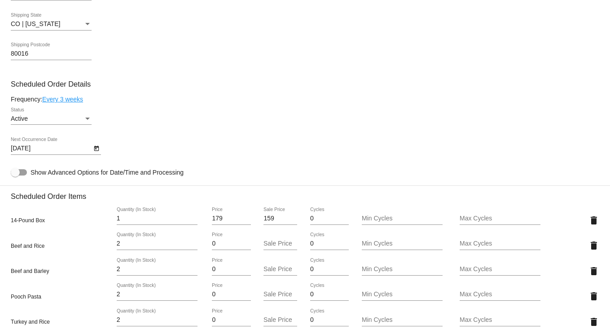 Image resolution: width=610 pixels, height=334 pixels. What do you see at coordinates (51, 149) in the screenshot?
I see `input: Next Occurrence Date` at bounding box center [51, 149].